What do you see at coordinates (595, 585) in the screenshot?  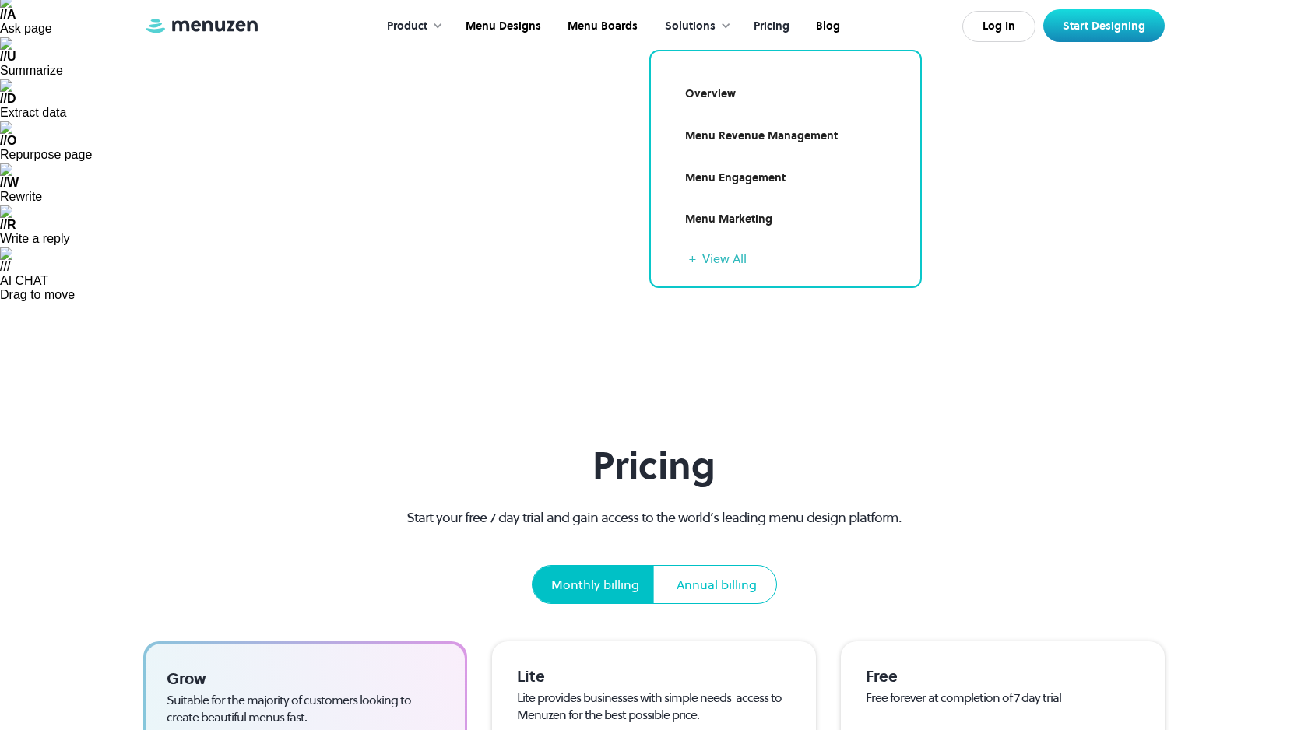 I see `div: Monthly billing` at bounding box center [595, 585].